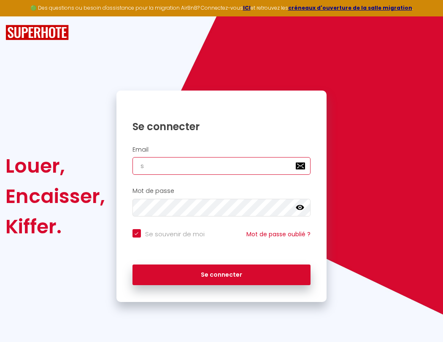 The image size is (443, 342). Describe the element at coordinates (55, 197) in the screenshot. I see `div: Encaisser,` at that location.